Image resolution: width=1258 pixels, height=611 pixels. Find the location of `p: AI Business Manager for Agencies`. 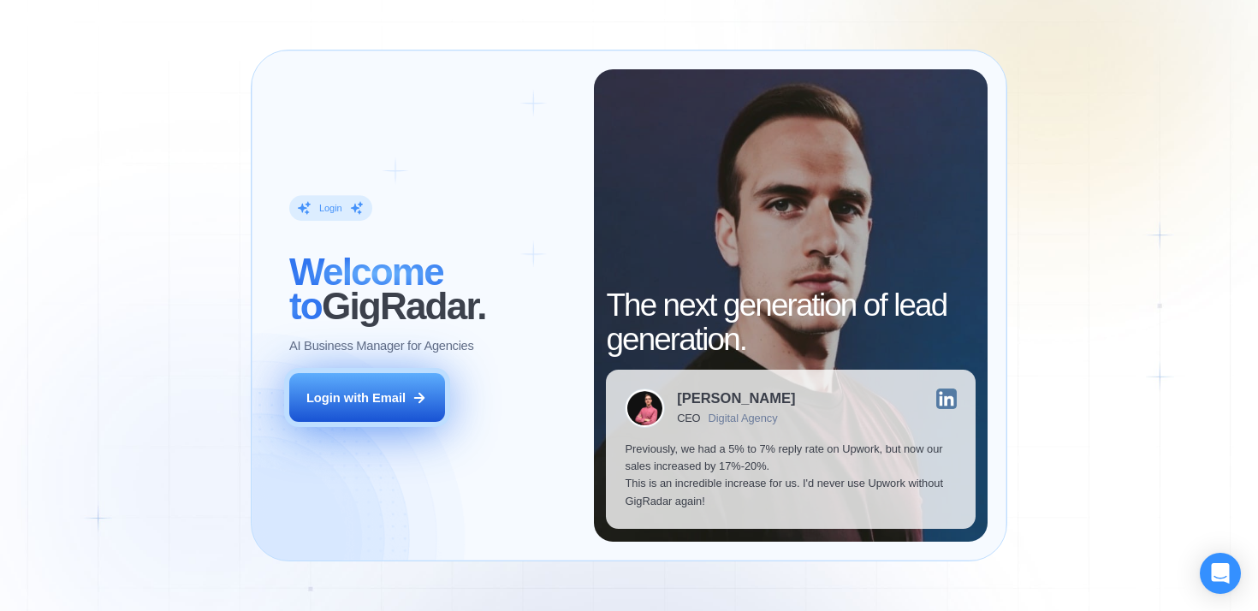

p: AI Business Manager for Agencies is located at coordinates (382, 346).